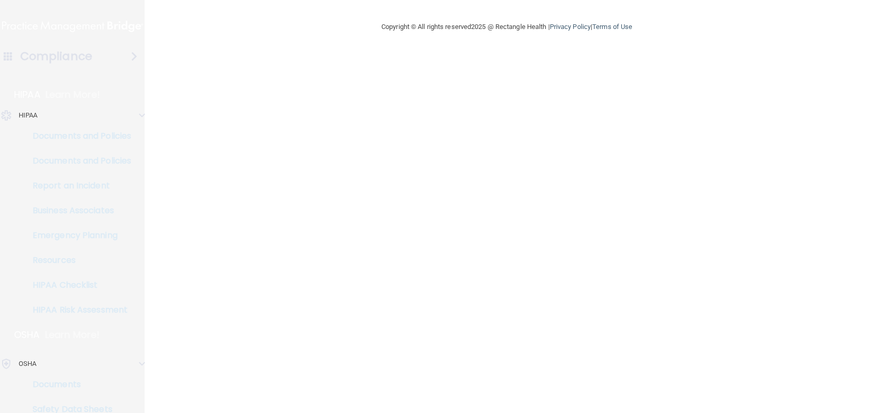 The height and width of the screenshot is (413, 869). I want to click on h4: Compliance, so click(56, 56).